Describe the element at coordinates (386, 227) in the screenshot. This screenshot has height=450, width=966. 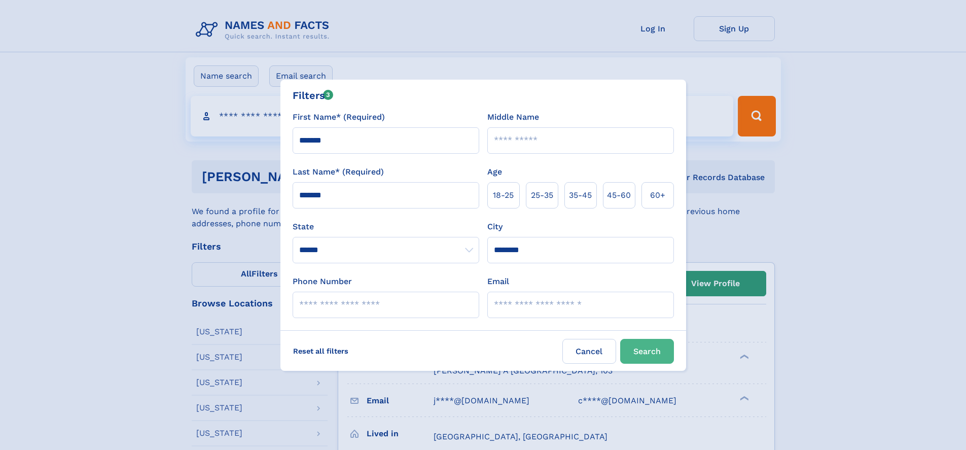
I see `label: State` at that location.